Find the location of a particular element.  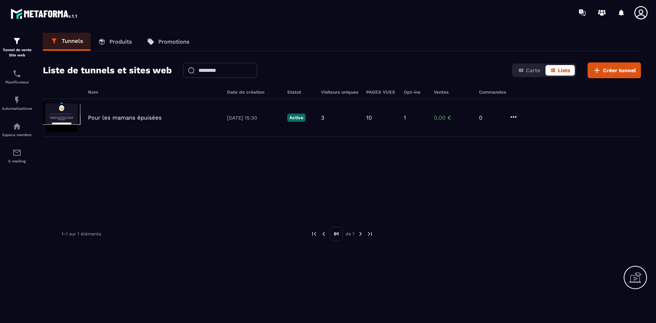

p: 1 is located at coordinates (405, 118).